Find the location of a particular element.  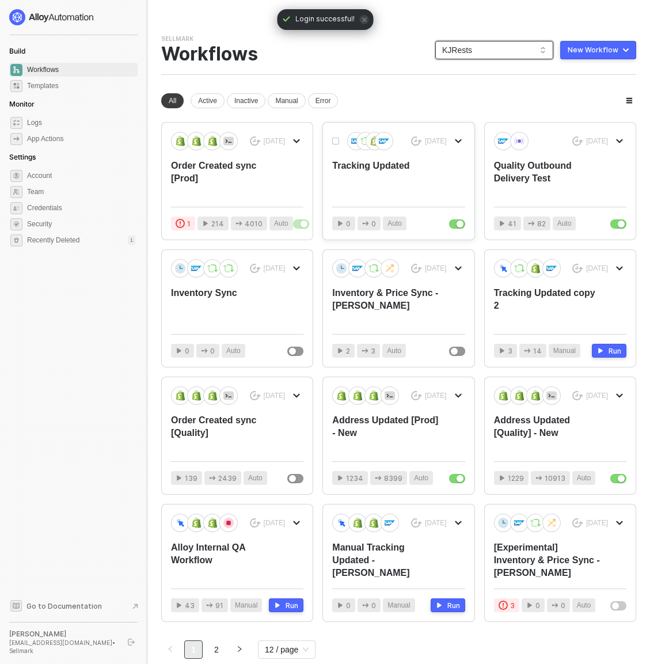

span: Settings is located at coordinates (22, 157).